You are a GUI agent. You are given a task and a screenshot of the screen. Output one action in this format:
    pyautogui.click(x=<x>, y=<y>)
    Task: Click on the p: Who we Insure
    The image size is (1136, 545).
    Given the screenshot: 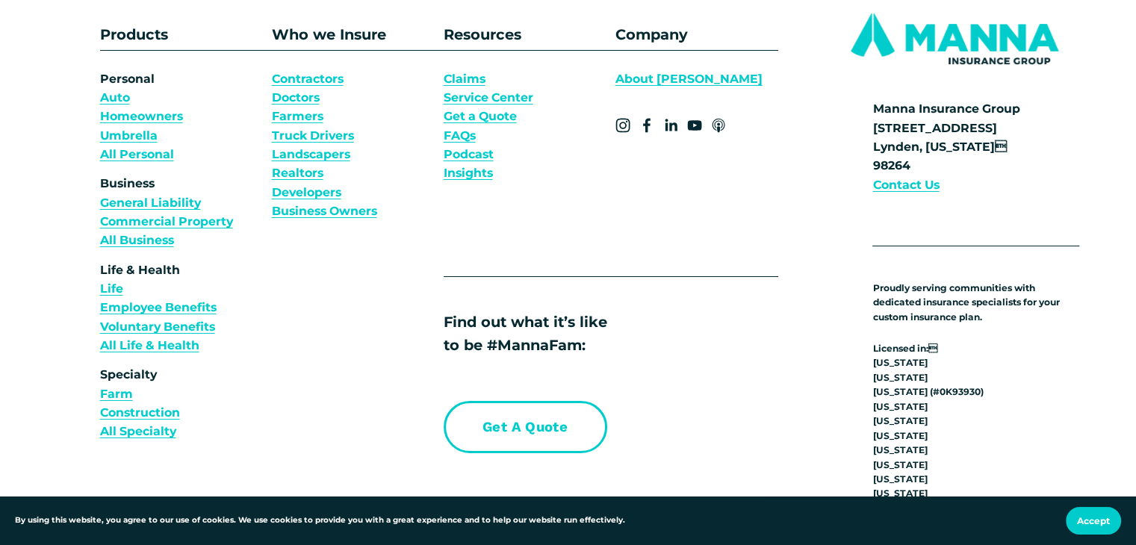 What is the action you would take?
    pyautogui.click(x=353, y=34)
    